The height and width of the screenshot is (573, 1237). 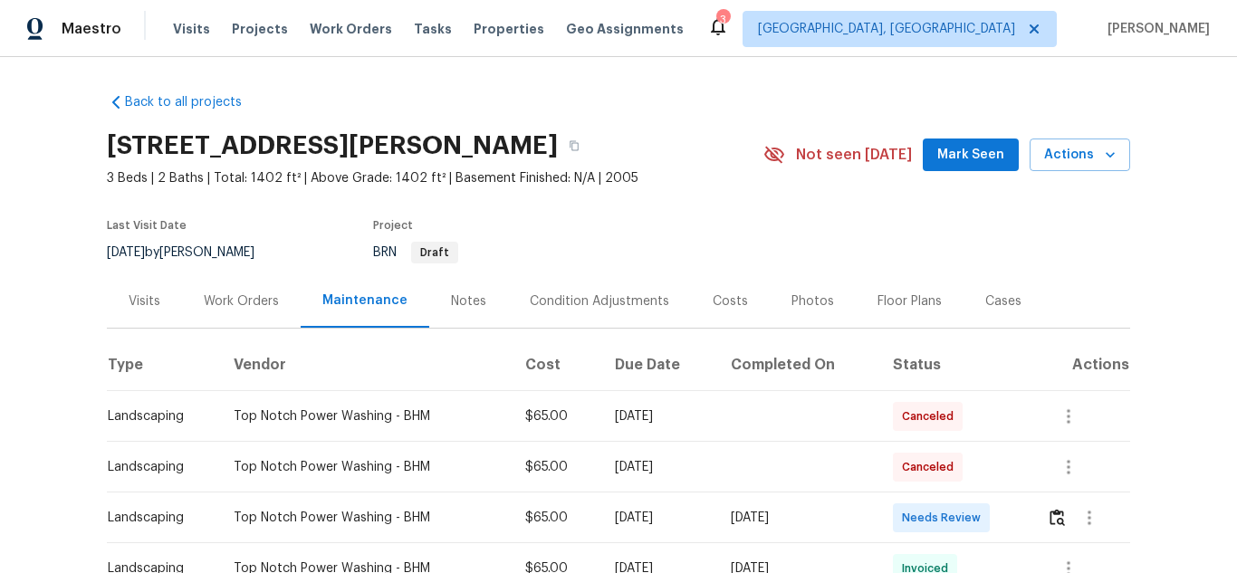 I want to click on div: Photos, so click(x=812, y=301).